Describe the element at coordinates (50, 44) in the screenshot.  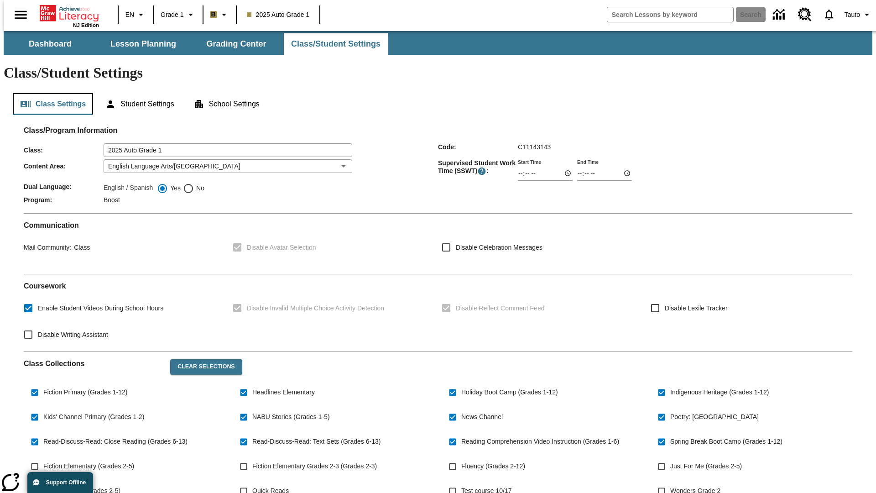
I see `button: Dashboard` at that location.